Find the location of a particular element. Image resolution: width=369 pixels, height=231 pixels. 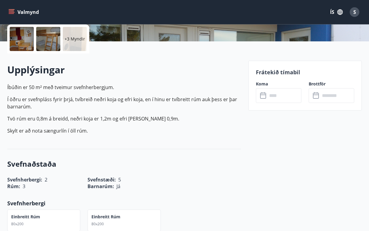

label: Brottför is located at coordinates (331, 84).